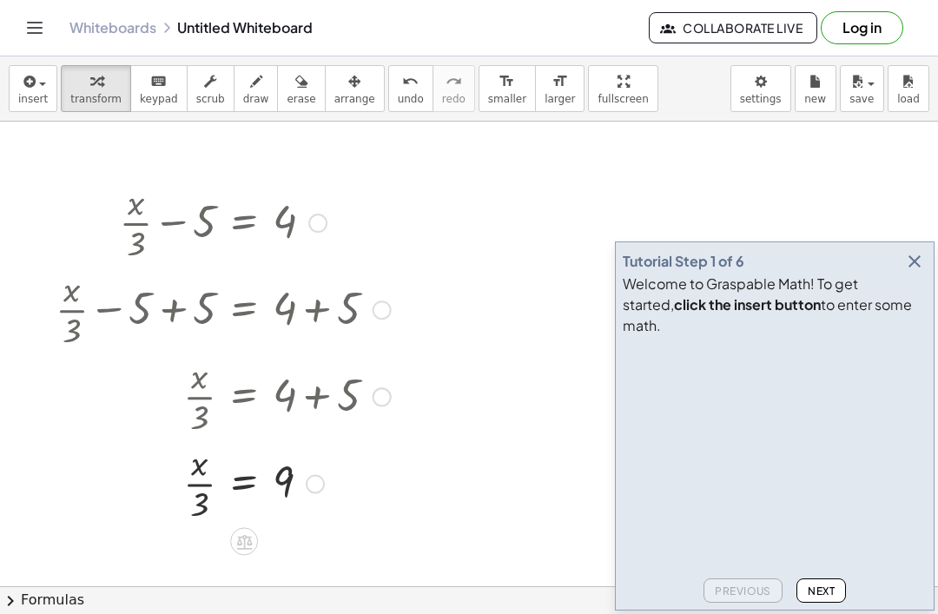 The height and width of the screenshot is (614, 938). What do you see at coordinates (300, 89) in the screenshot?
I see `button: erase` at bounding box center [300, 89].